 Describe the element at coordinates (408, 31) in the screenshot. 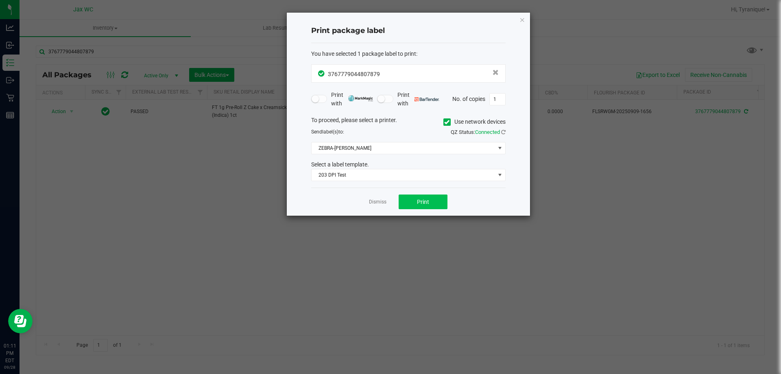

I see `h4: Print package label` at that location.